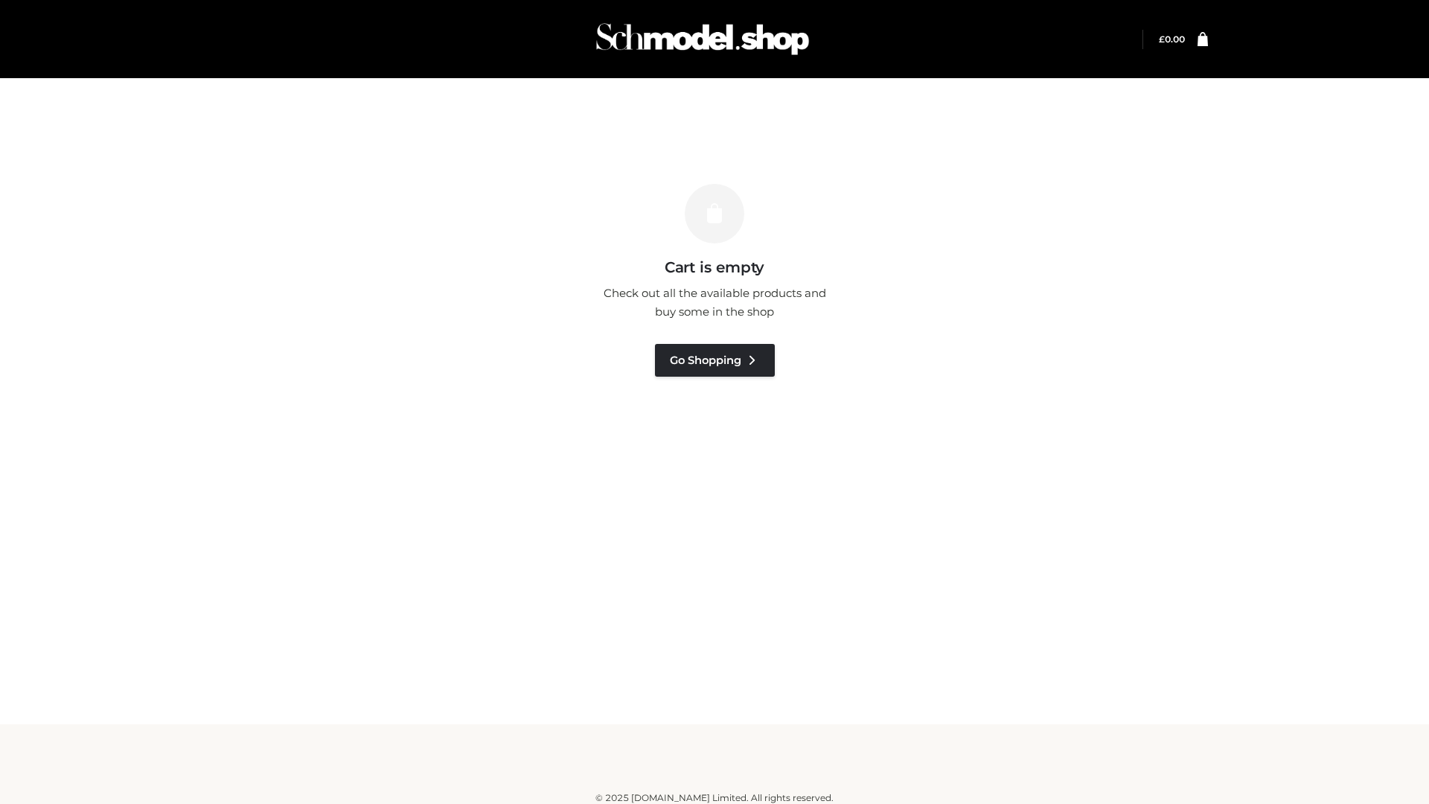  What do you see at coordinates (1171, 39) in the screenshot?
I see `bdi: 0.00` at bounding box center [1171, 39].